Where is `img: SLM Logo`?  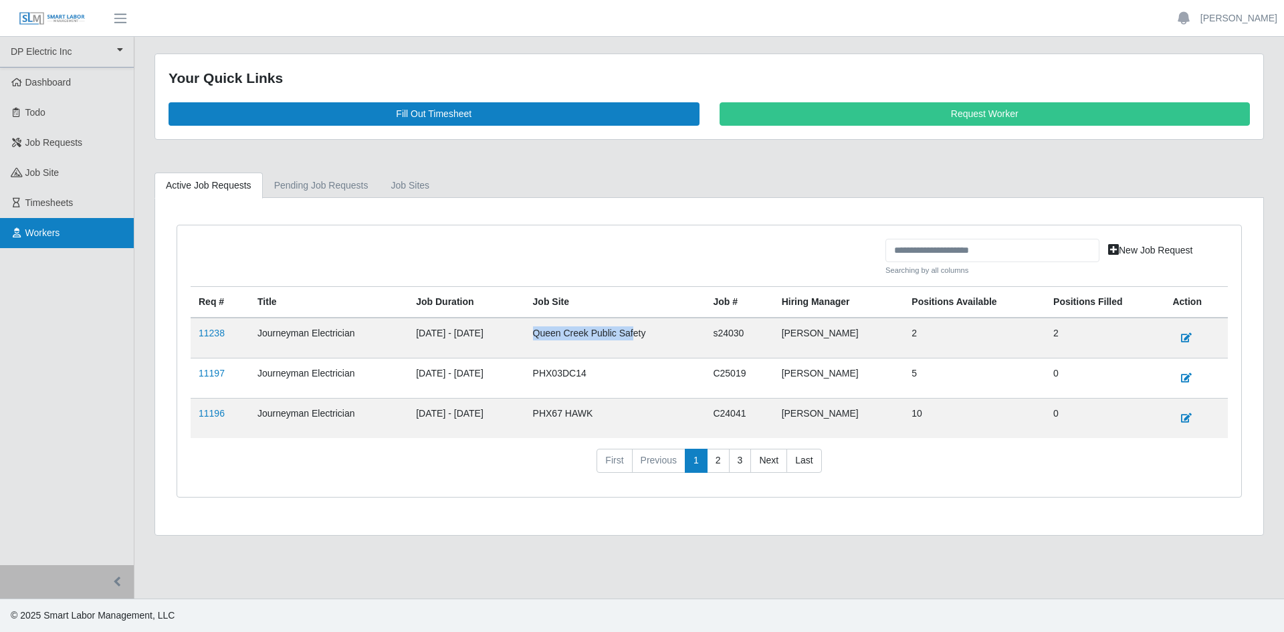 img: SLM Logo is located at coordinates (52, 19).